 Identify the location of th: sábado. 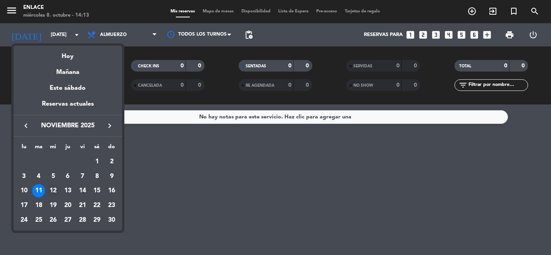
(97, 148).